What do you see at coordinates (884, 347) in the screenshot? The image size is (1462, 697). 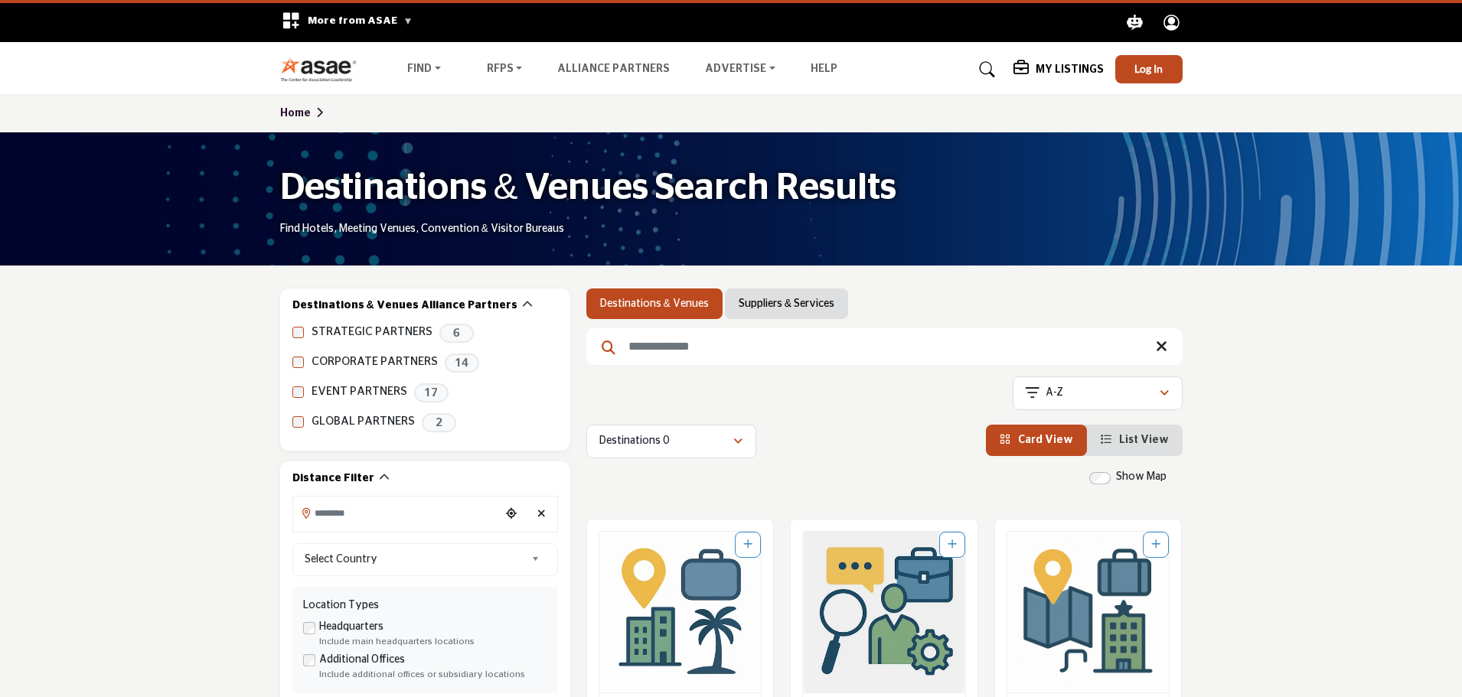 I see `input: Search Keyword` at bounding box center [884, 347].